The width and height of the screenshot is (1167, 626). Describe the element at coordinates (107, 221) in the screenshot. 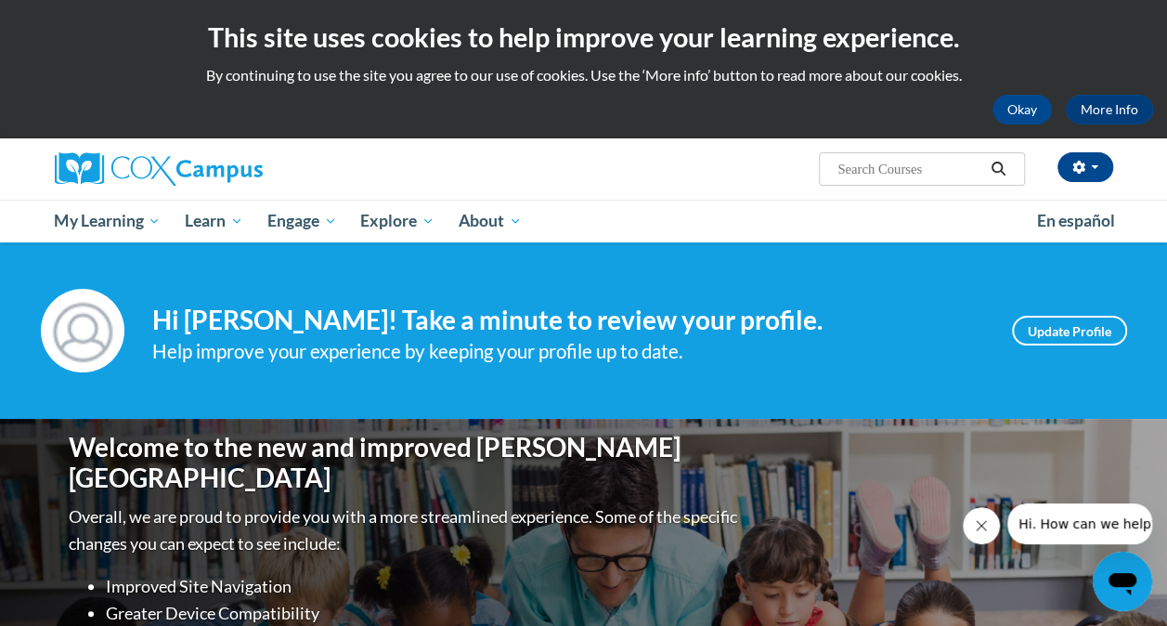

I see `span: My Learning` at that location.